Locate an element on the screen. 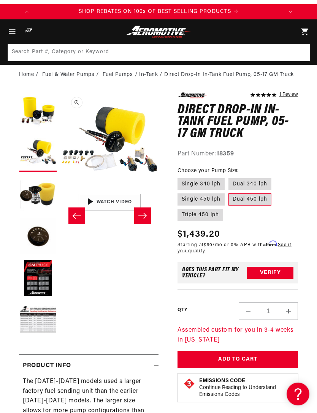 The height and width of the screenshot is (413, 317). media-gallery: Gallery Viewer is located at coordinates (89, 216).